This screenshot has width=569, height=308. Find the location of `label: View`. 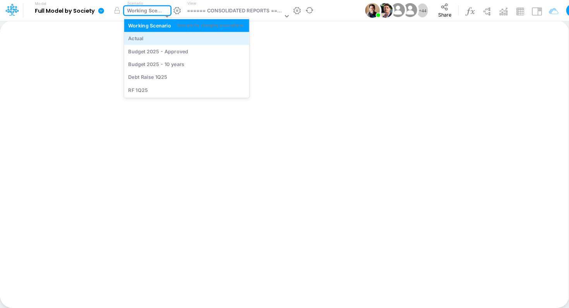

label: View is located at coordinates (192, 3).